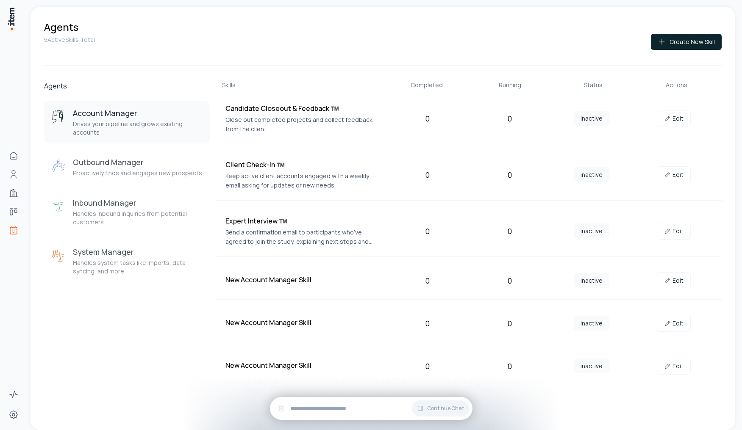 Image resolution: width=742 pixels, height=430 pixels. I want to click on img: Outbound Manager, so click(58, 167).